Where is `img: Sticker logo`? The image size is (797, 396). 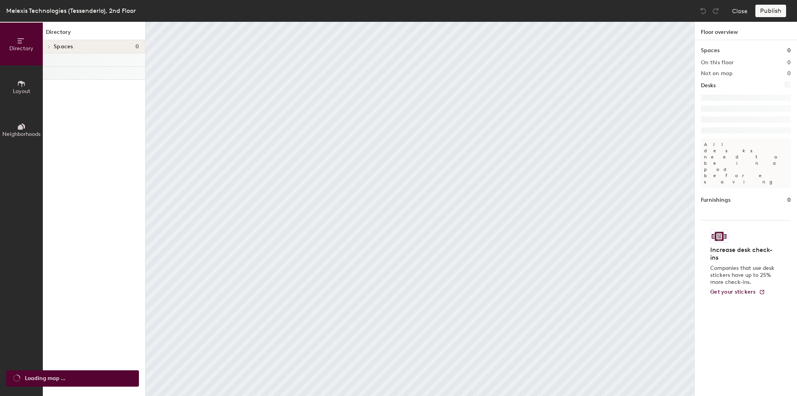
img: Sticker logo is located at coordinates (719, 236).